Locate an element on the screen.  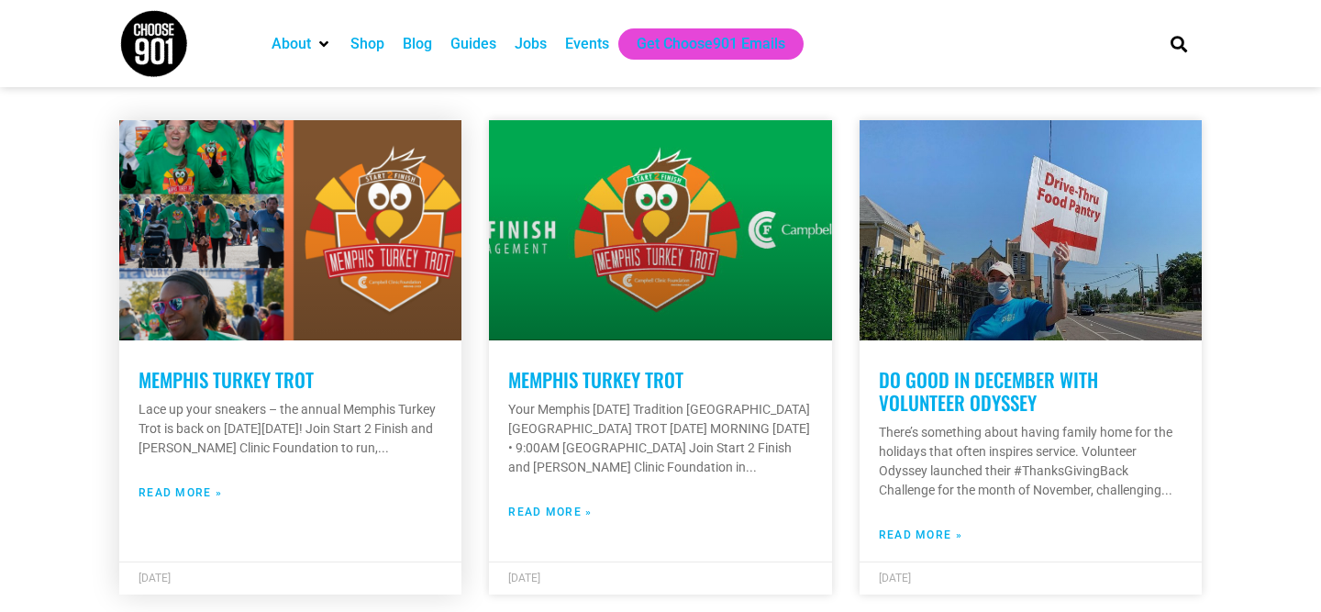
nav: Main nav is located at coordinates (701, 44).